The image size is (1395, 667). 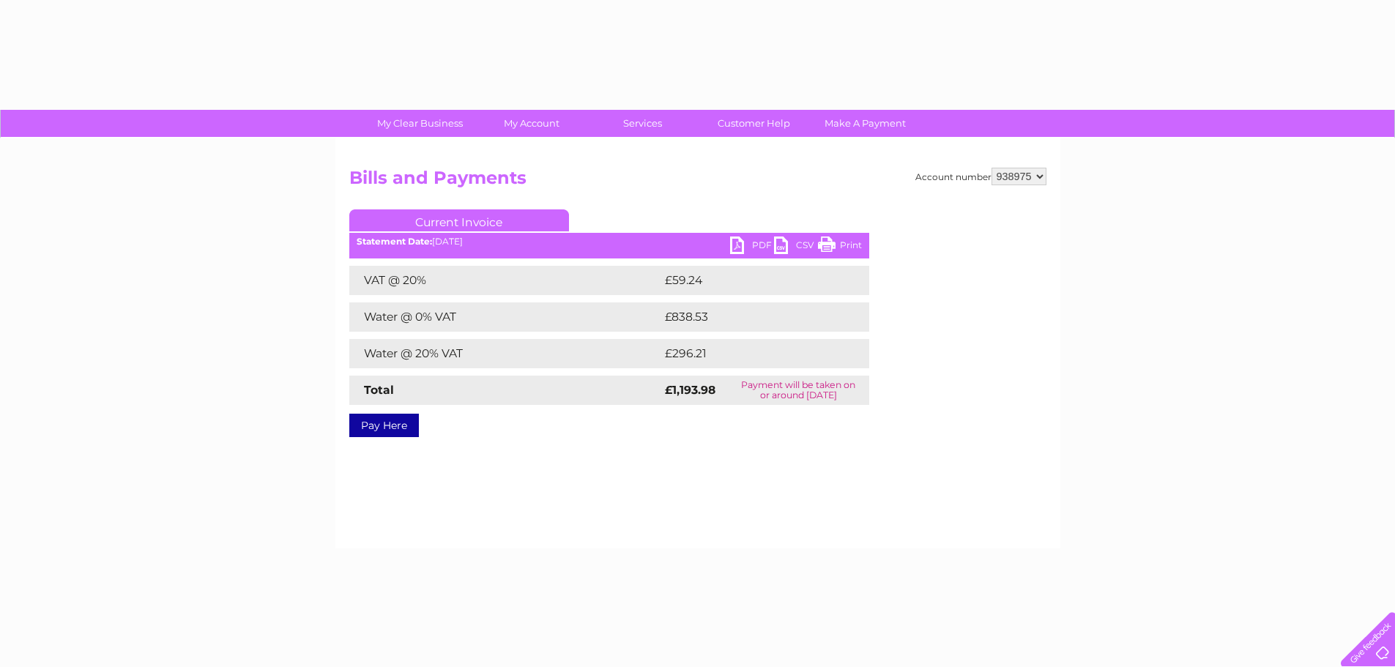 I want to click on a: Pay Here, so click(x=384, y=425).